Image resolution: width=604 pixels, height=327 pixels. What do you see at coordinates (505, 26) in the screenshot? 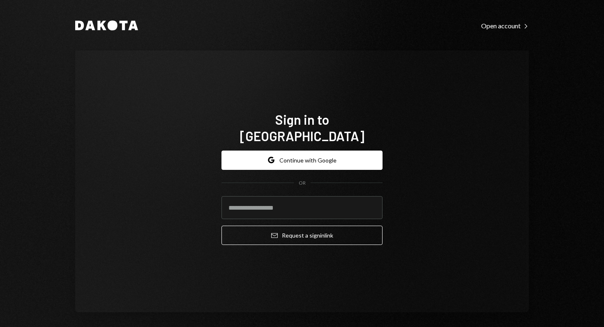
I see `div: Open account` at bounding box center [505, 26].